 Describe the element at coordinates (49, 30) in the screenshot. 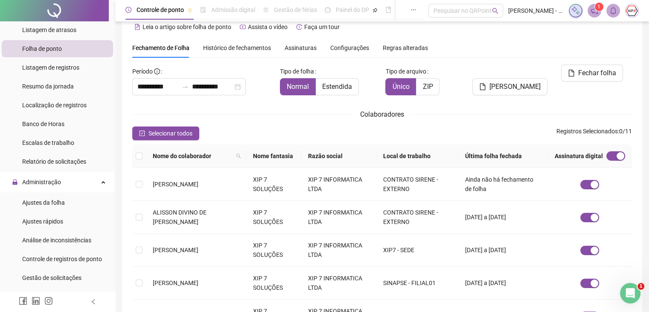

I see `span: Listagem de atrasos` at that location.